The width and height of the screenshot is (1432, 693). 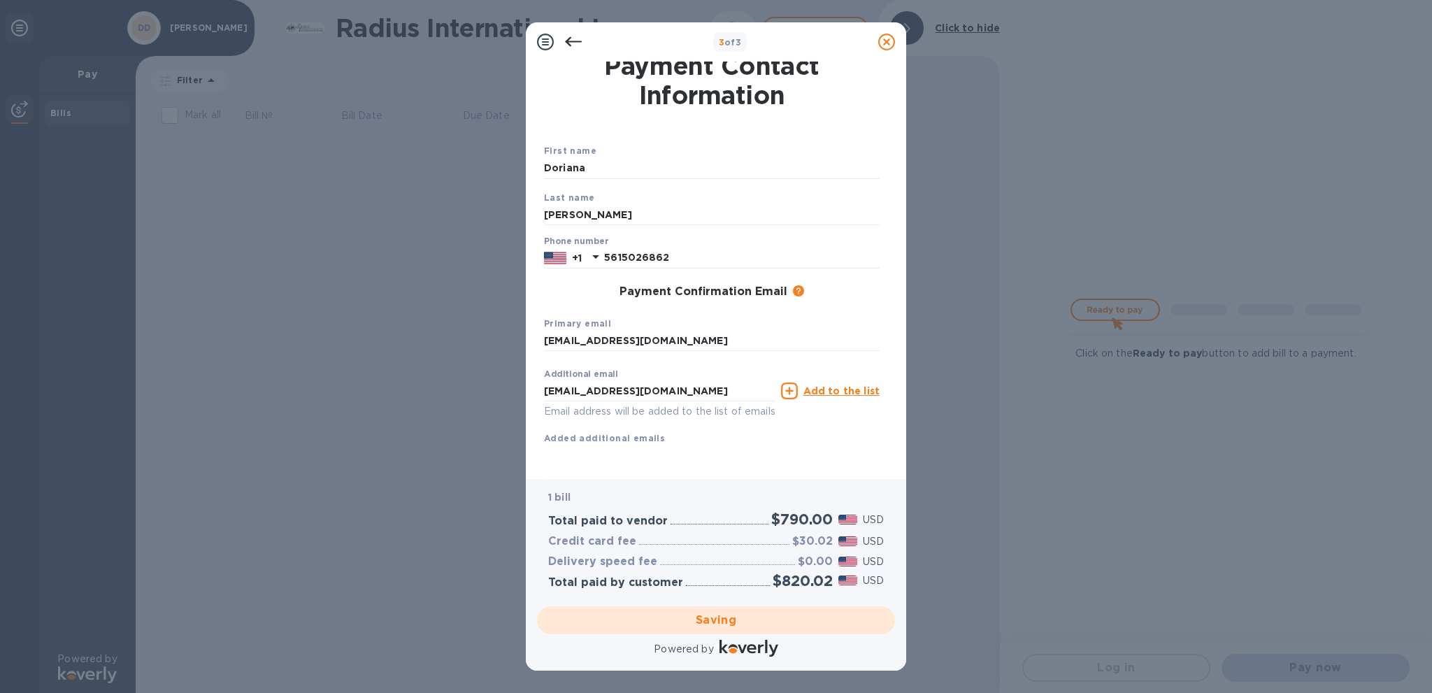 I want to click on p: Powered by, so click(x=683, y=649).